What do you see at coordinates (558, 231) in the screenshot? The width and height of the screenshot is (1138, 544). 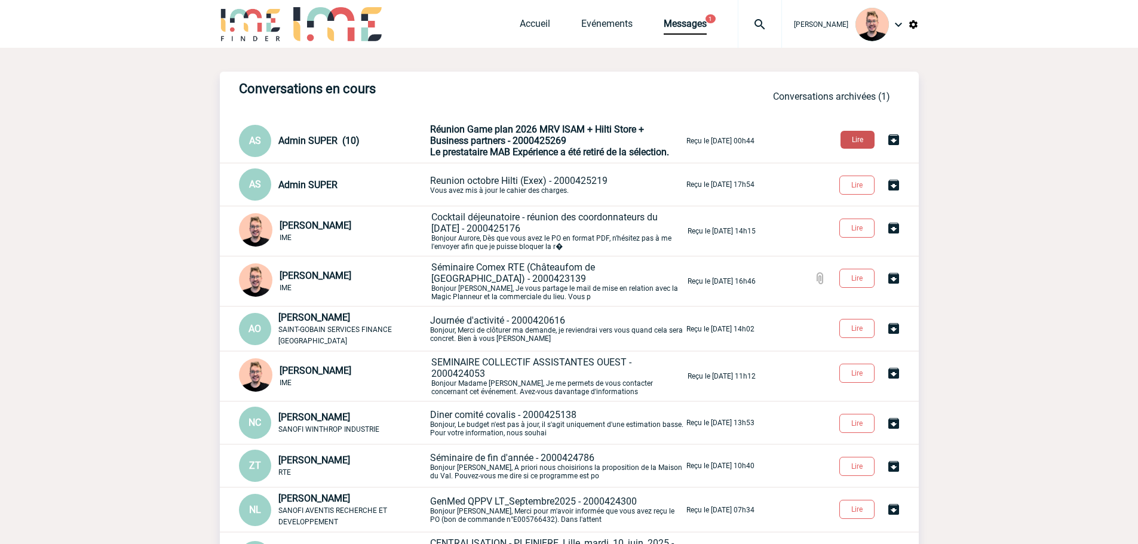 I see `p: Bonjour Aurore, Dès que vous avez le PO en format PDF, n'hésitez pas à me l'envoyer afin que je p...` at bounding box center [558, 231].